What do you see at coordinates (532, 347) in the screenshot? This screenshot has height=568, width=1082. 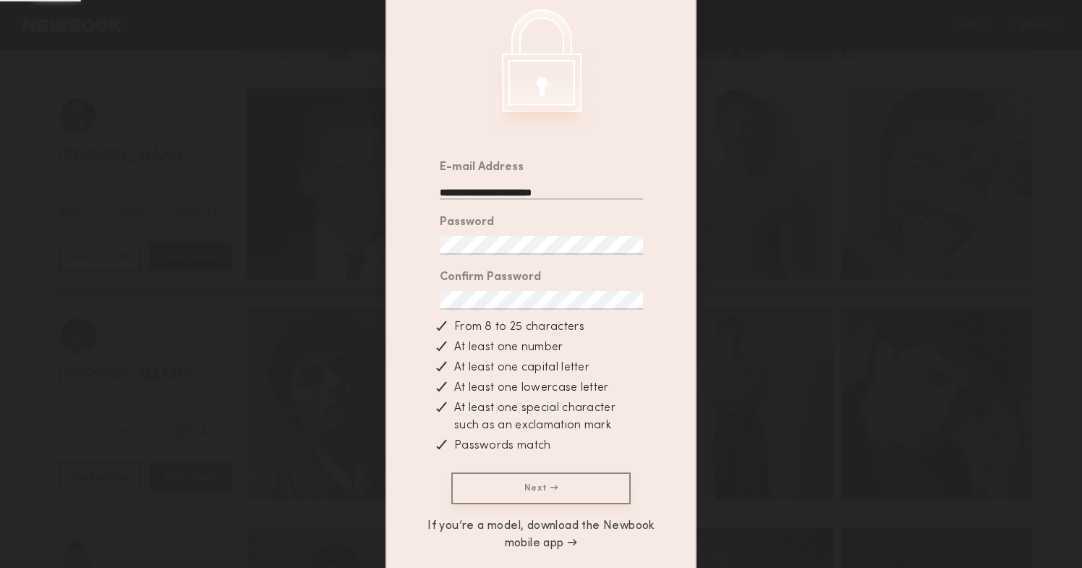 I see `div: At least one number` at bounding box center [532, 347].